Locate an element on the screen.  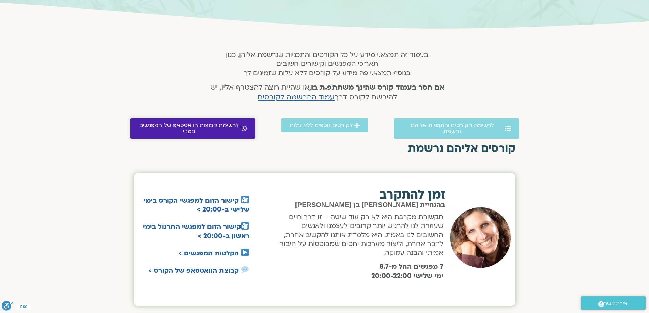
img: שאנייה is located at coordinates (480, 237).